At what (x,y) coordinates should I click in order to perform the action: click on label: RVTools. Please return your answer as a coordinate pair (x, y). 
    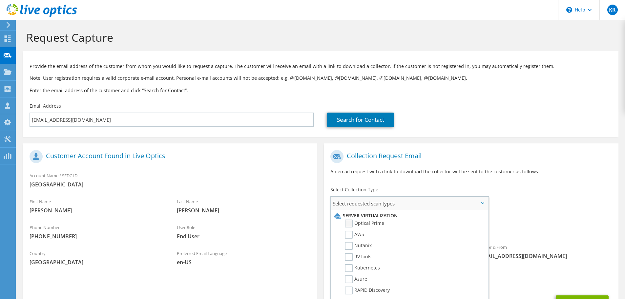
    Looking at the image, I should click on (358, 257).